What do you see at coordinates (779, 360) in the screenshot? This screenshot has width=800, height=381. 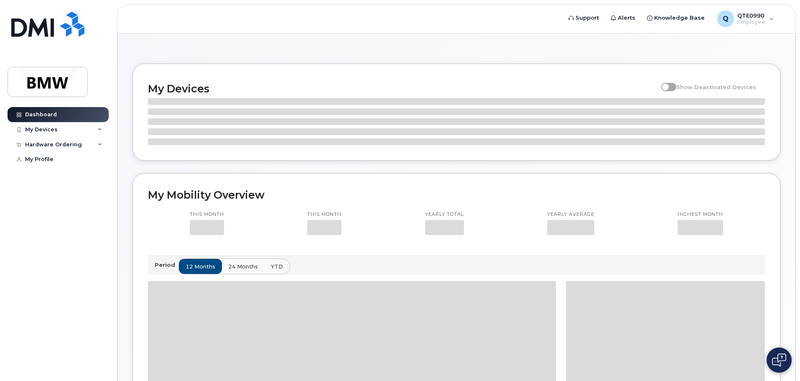 I see `img: Open chat` at bounding box center [779, 360].